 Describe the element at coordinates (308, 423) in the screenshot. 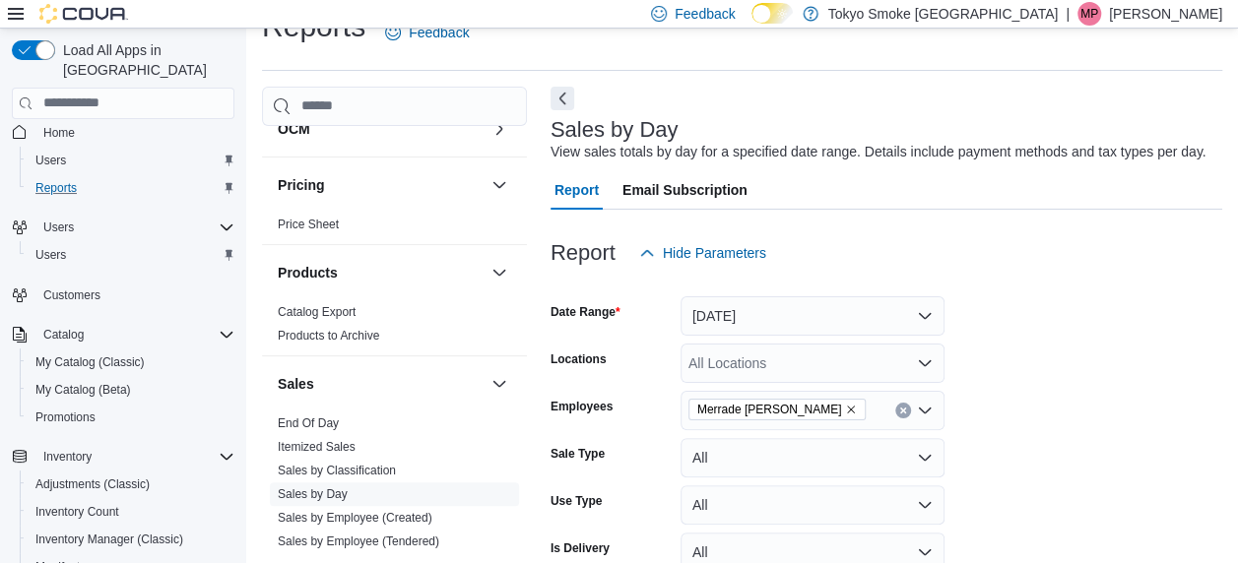

I see `span: End Of Day` at that location.